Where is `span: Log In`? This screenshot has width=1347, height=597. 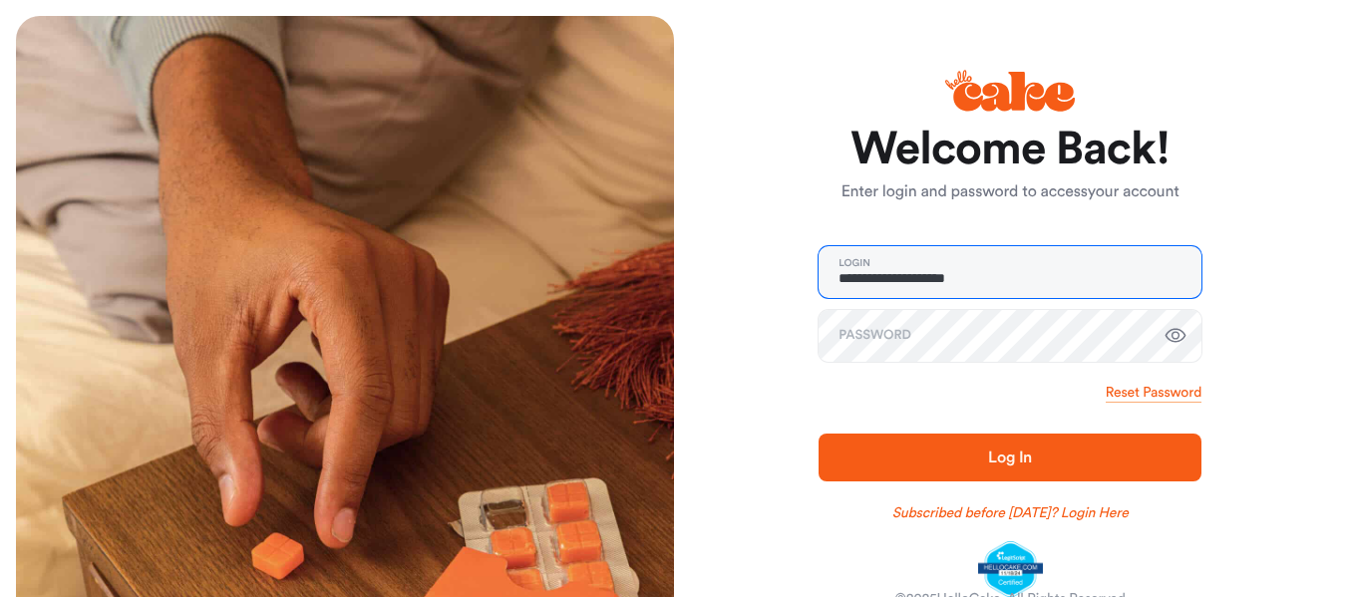
span: Log In is located at coordinates (1010, 458).